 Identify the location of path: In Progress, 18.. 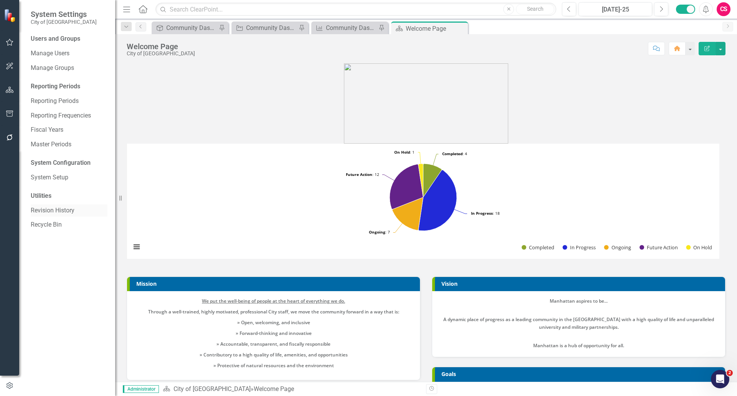
(438, 200).